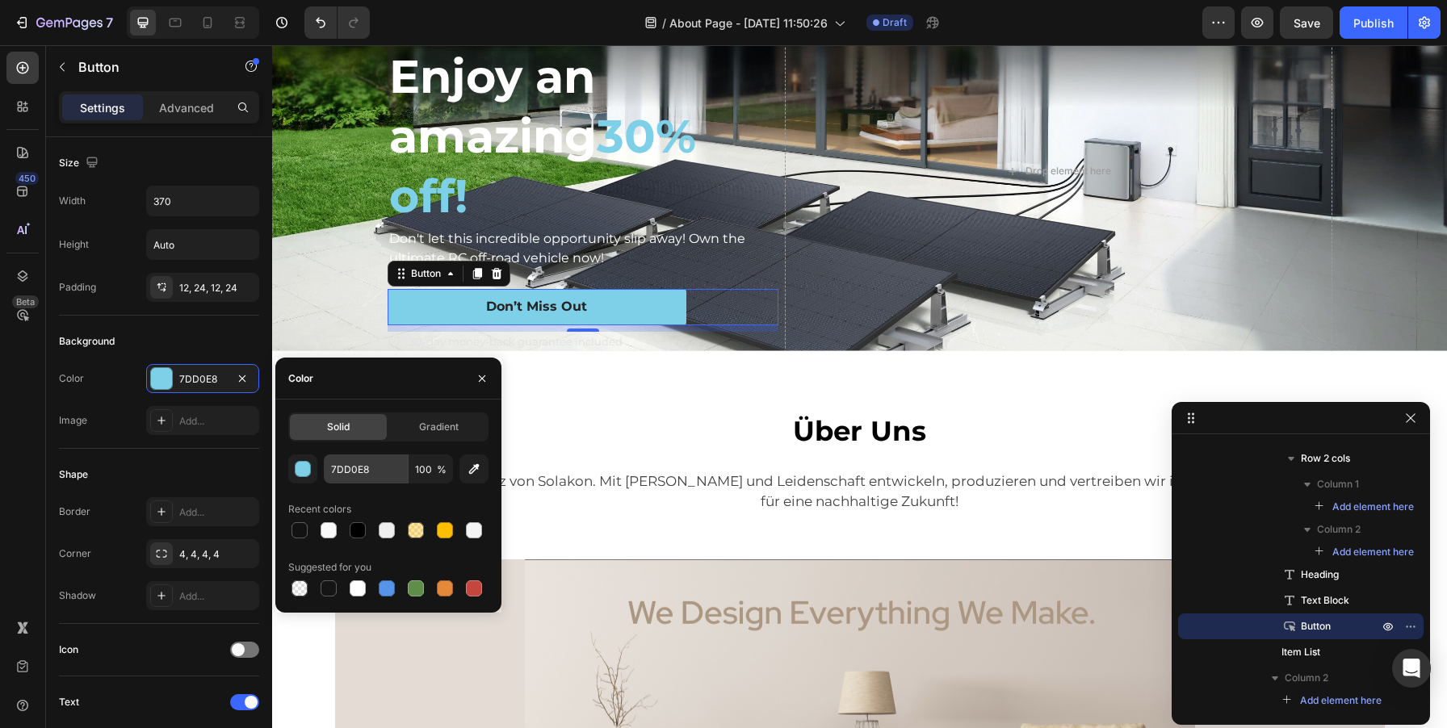 Image resolution: width=1447 pixels, height=728 pixels. I want to click on span: Column 1, so click(1338, 484).